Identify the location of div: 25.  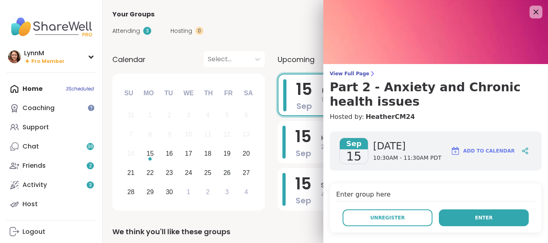
(208, 173).